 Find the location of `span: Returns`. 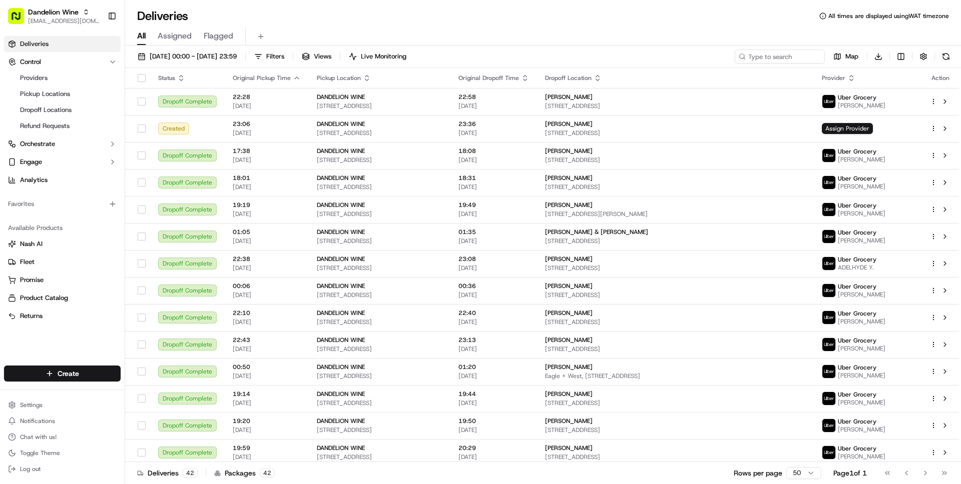

span: Returns is located at coordinates (31, 316).